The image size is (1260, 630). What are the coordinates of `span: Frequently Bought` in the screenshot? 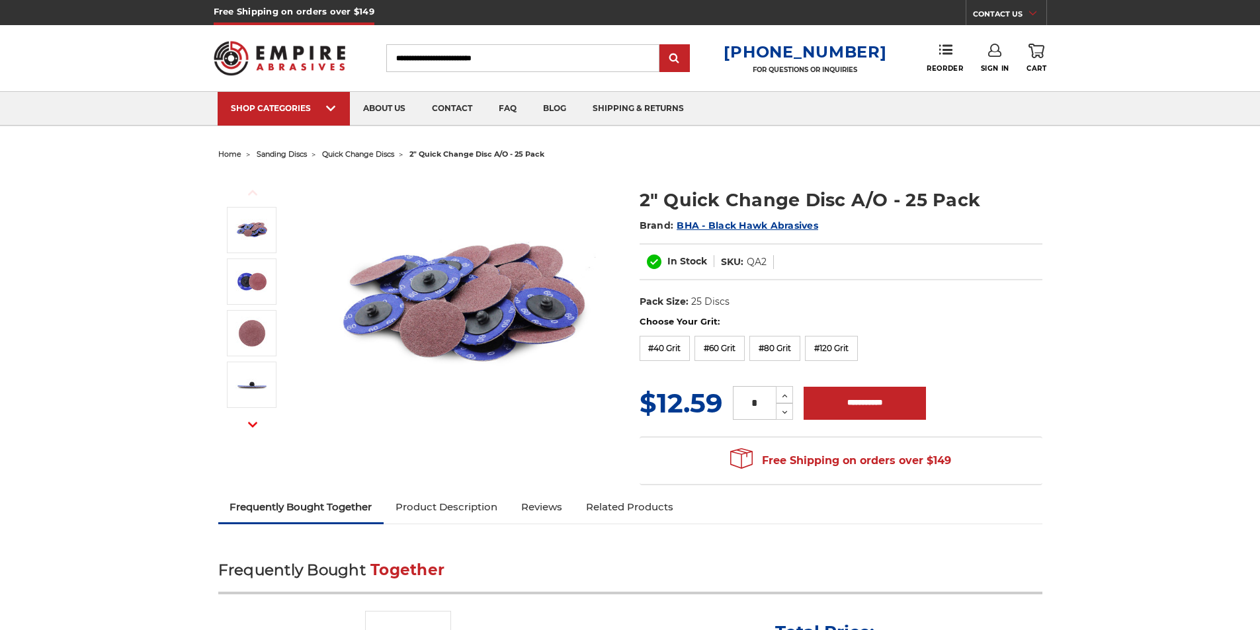 It's located at (292, 570).